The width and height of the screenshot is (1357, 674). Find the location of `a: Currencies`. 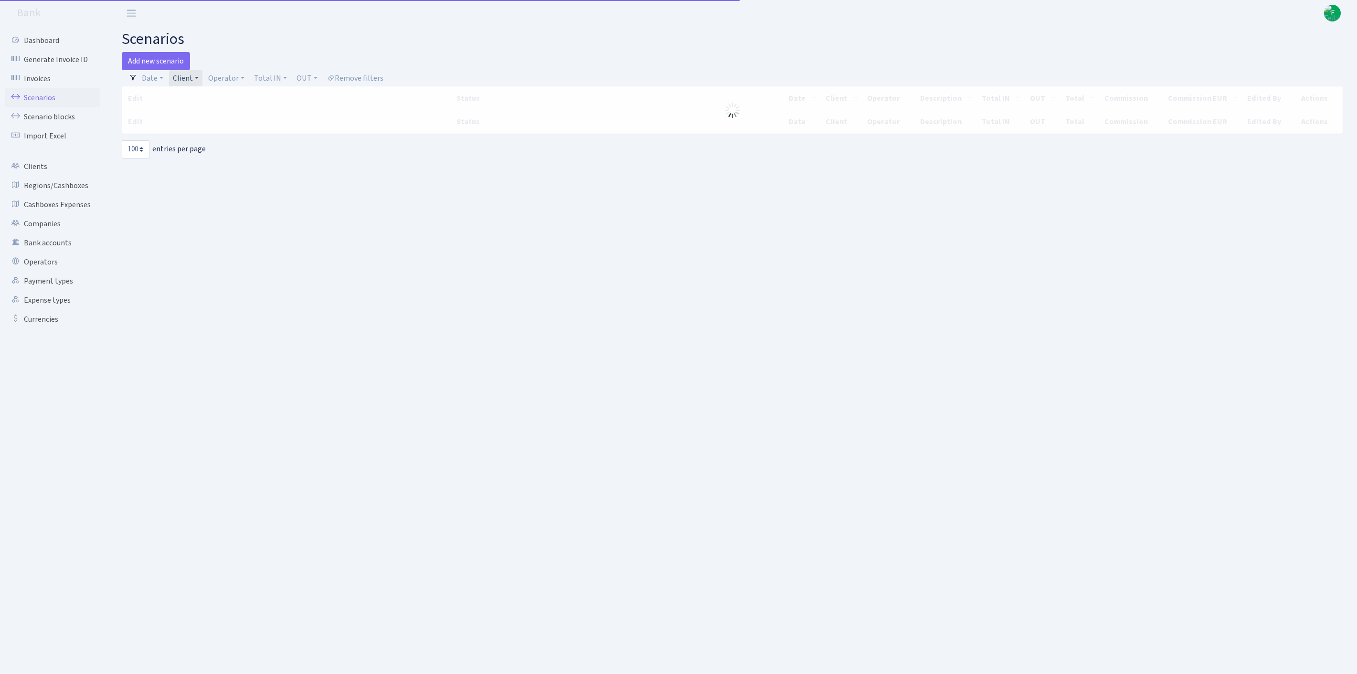

a: Currencies is located at coordinates (53, 319).